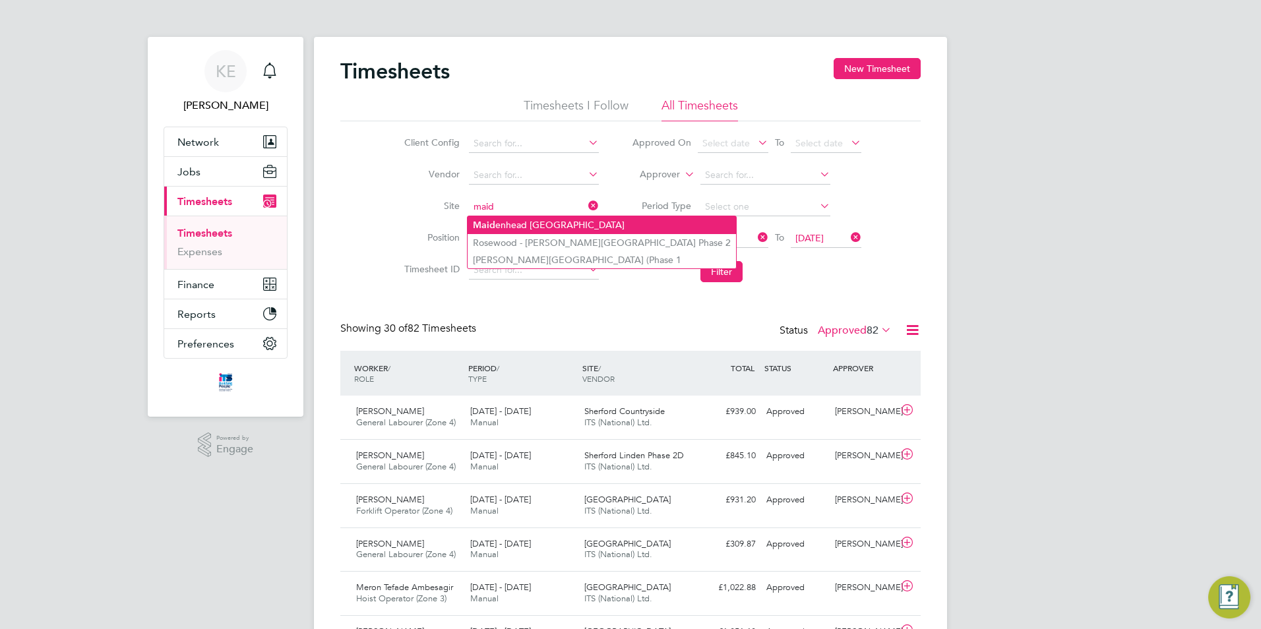 The height and width of the screenshot is (629, 1261). I want to click on span: ROLE, so click(364, 379).